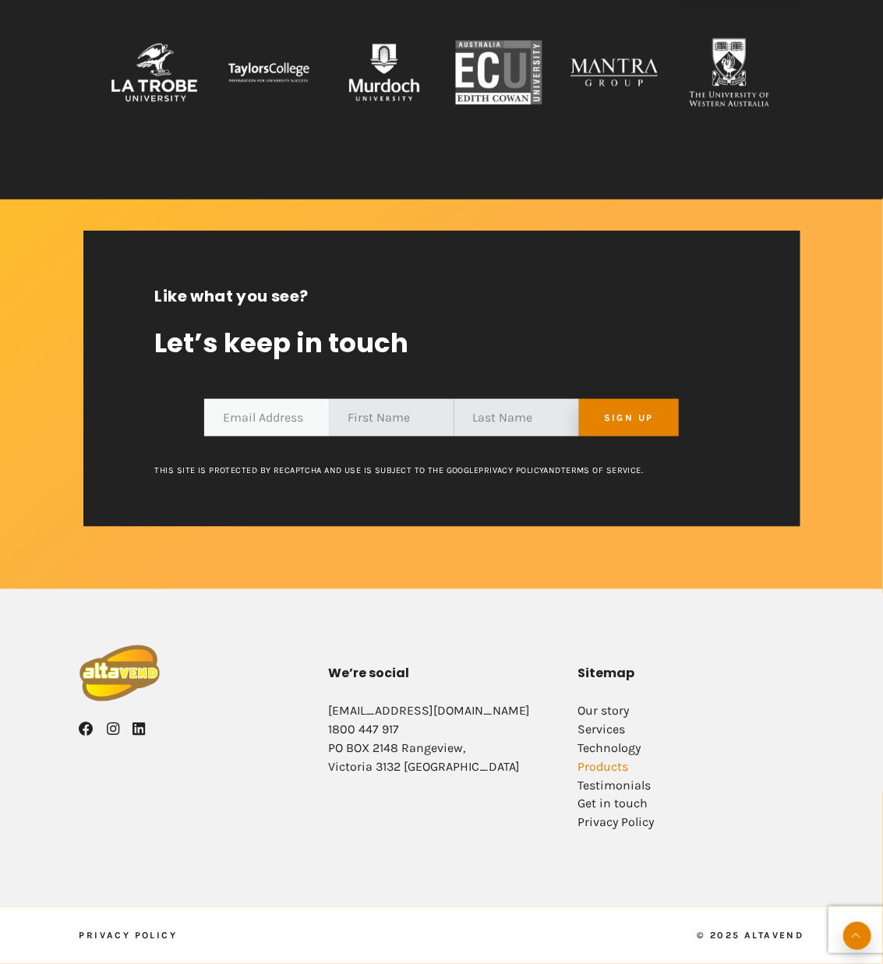 This screenshot has width=883, height=964. Describe the element at coordinates (601, 470) in the screenshot. I see `a: Terms of Service` at that location.